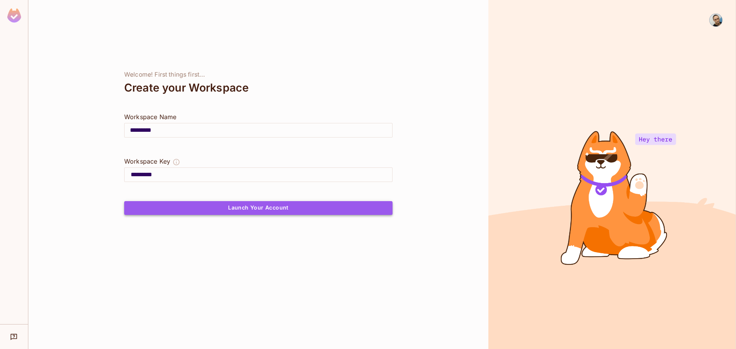 The image size is (736, 349). Describe the element at coordinates (258, 117) in the screenshot. I see `div: Workspace Name` at that location.